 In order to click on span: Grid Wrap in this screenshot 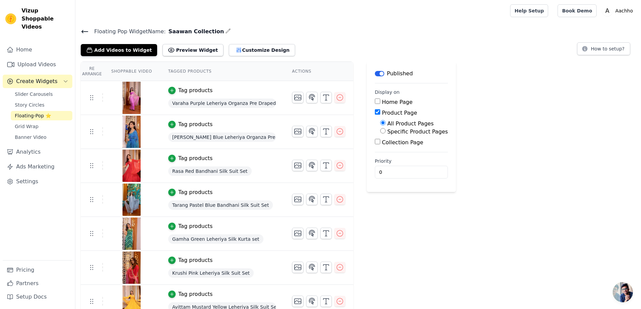, I will do `click(27, 126)`.